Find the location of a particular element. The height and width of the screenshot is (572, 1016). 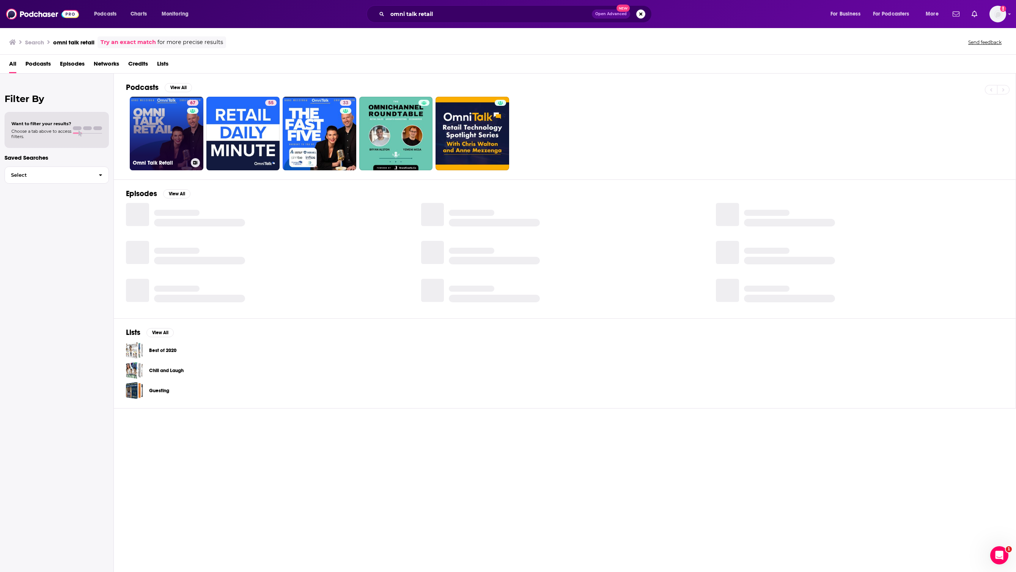

span: New is located at coordinates (623, 8).